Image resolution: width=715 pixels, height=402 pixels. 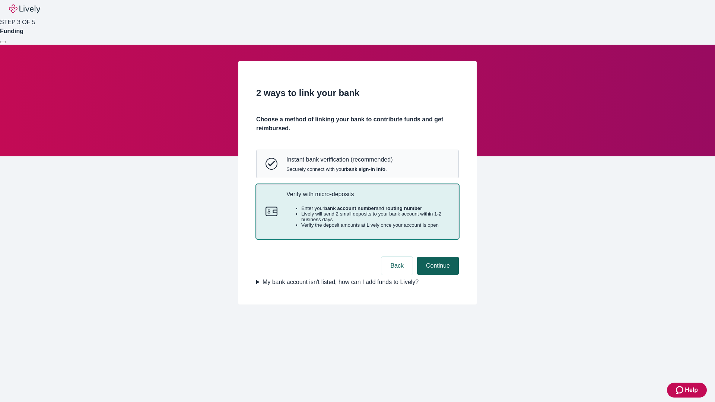 What do you see at coordinates (375, 225) in the screenshot?
I see `li: Verify the deposit amounts at Lively once your account is open` at bounding box center [375, 225].